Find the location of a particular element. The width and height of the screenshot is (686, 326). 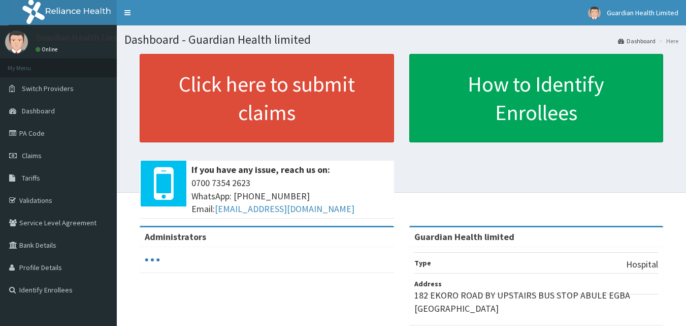

svg: audio-loading is located at coordinates (152, 260).